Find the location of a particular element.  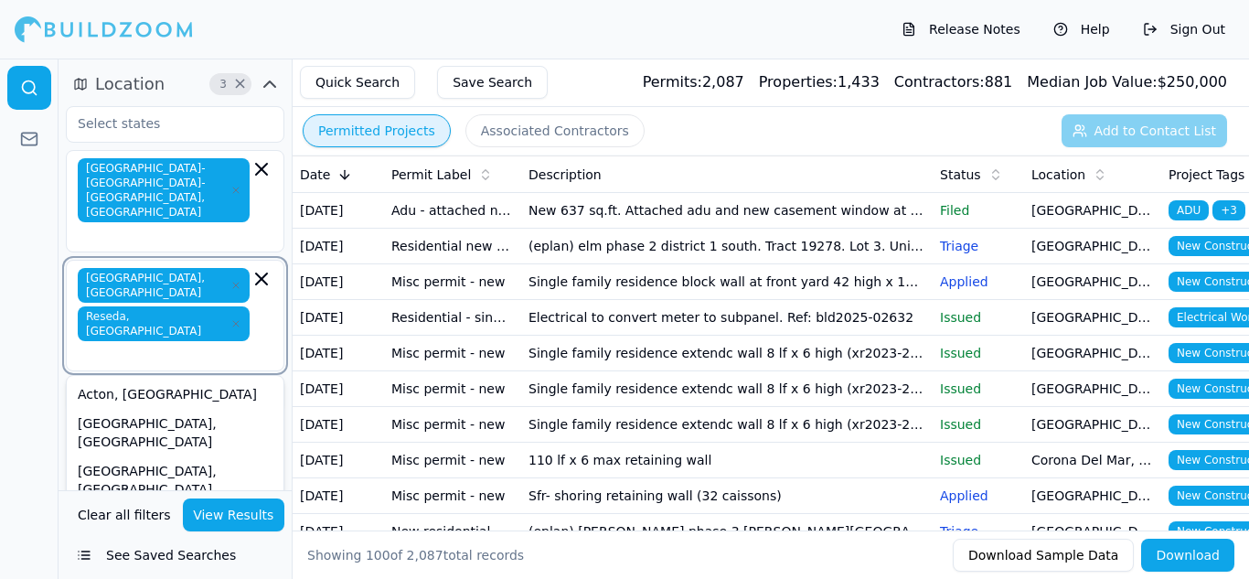

span: Date is located at coordinates (315, 175).